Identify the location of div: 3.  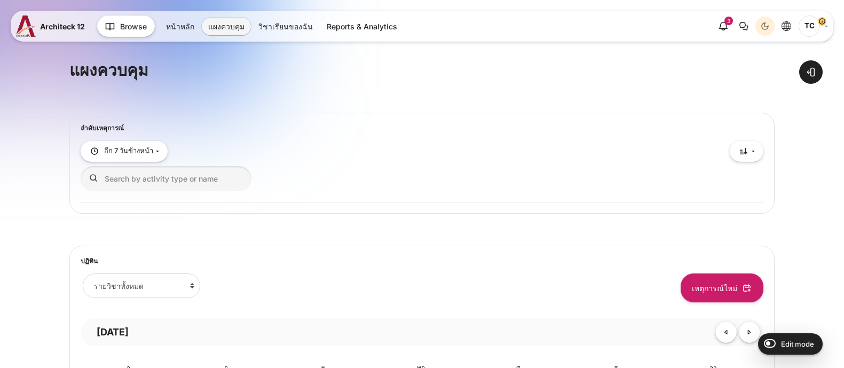
(729, 21).